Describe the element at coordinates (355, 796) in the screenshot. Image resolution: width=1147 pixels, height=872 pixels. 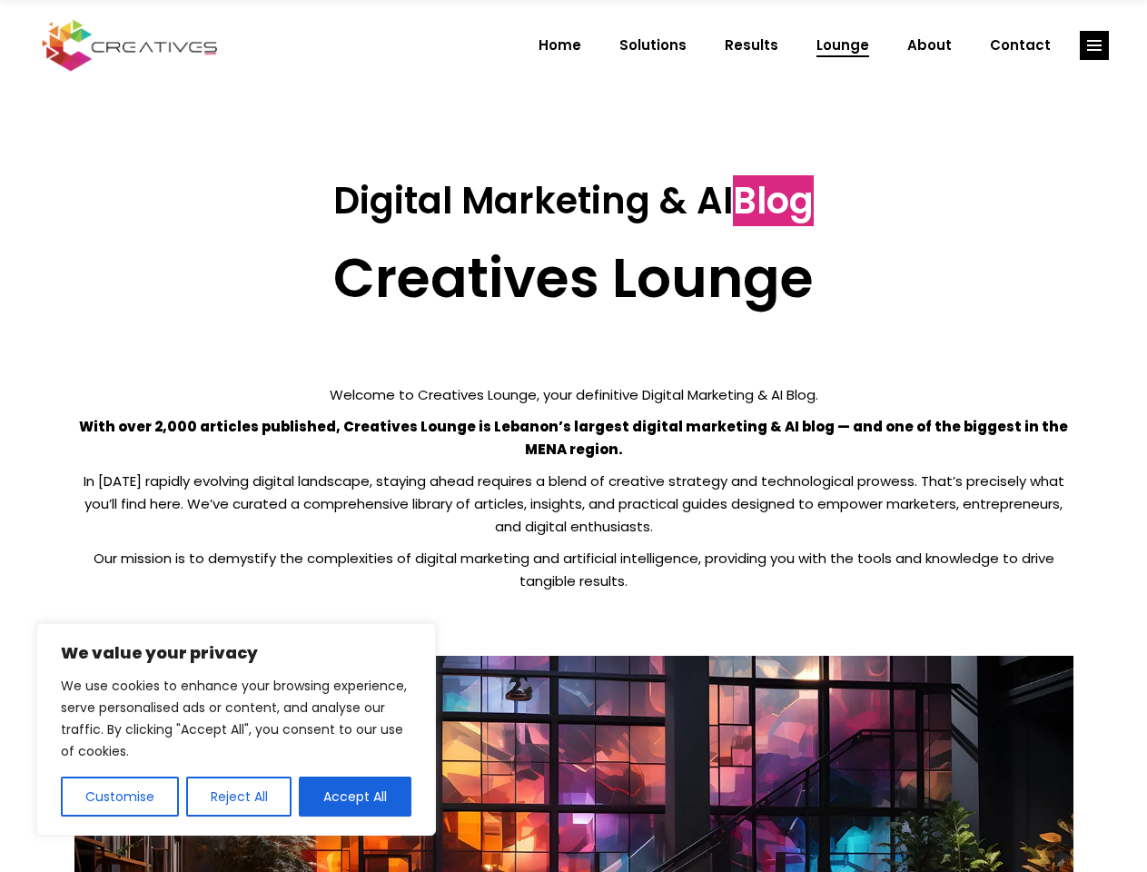
I see `button: Accept All` at that location.